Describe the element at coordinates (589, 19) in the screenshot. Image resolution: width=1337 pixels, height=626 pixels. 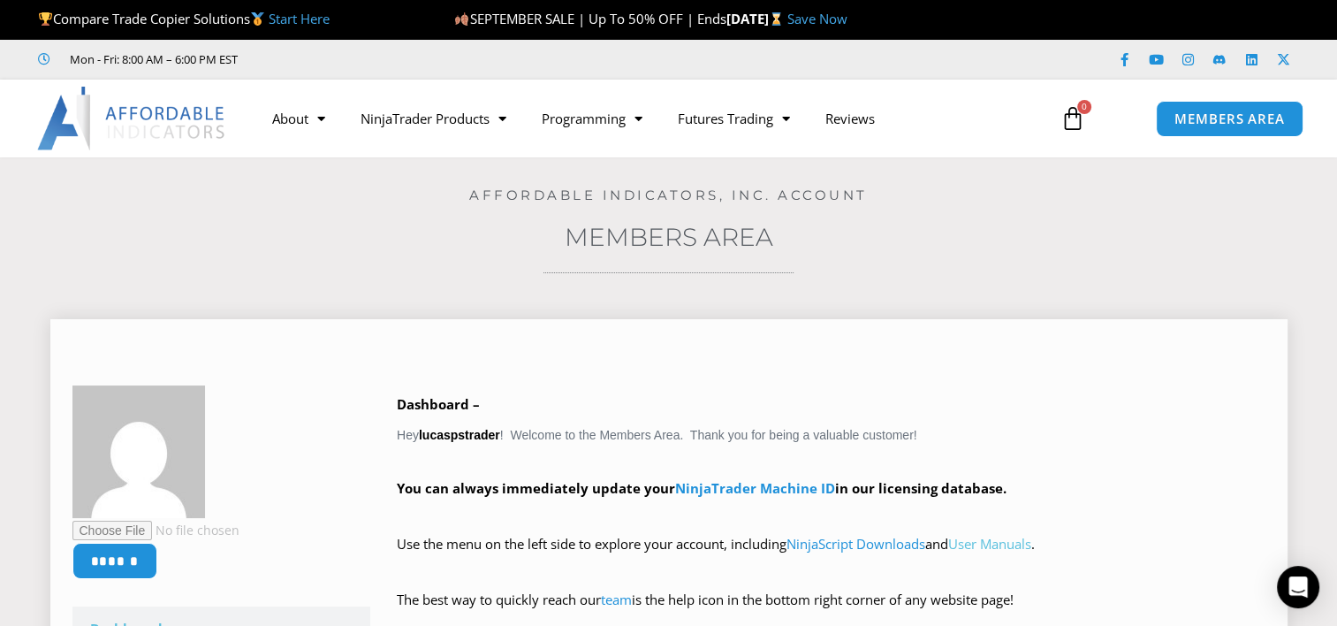
I see `span: SEPTEMBER SALE | Up To 50% OFF | Ends` at that location.